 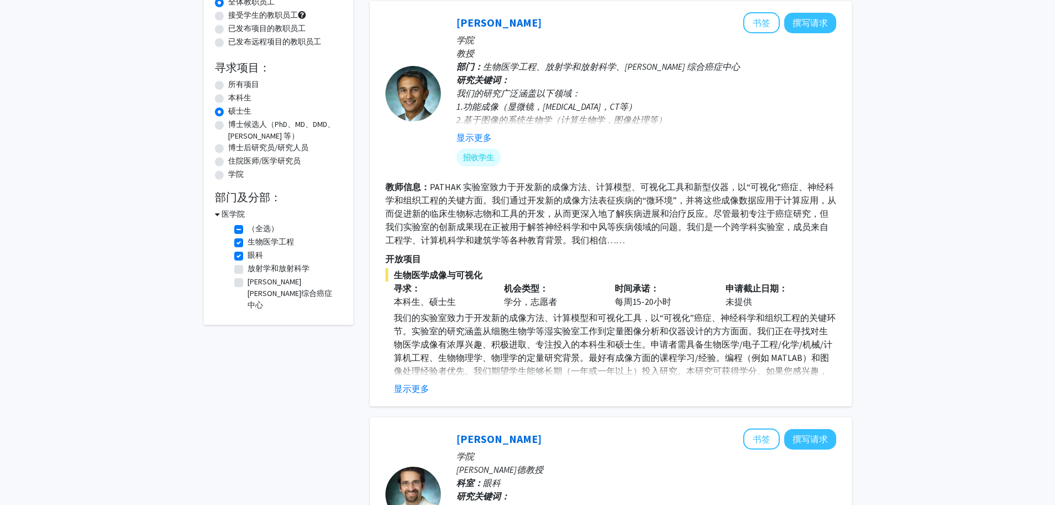 What do you see at coordinates (275, 42) in the screenshot?
I see `font: 已发布远程项目的教职员工` at bounding box center [275, 42].